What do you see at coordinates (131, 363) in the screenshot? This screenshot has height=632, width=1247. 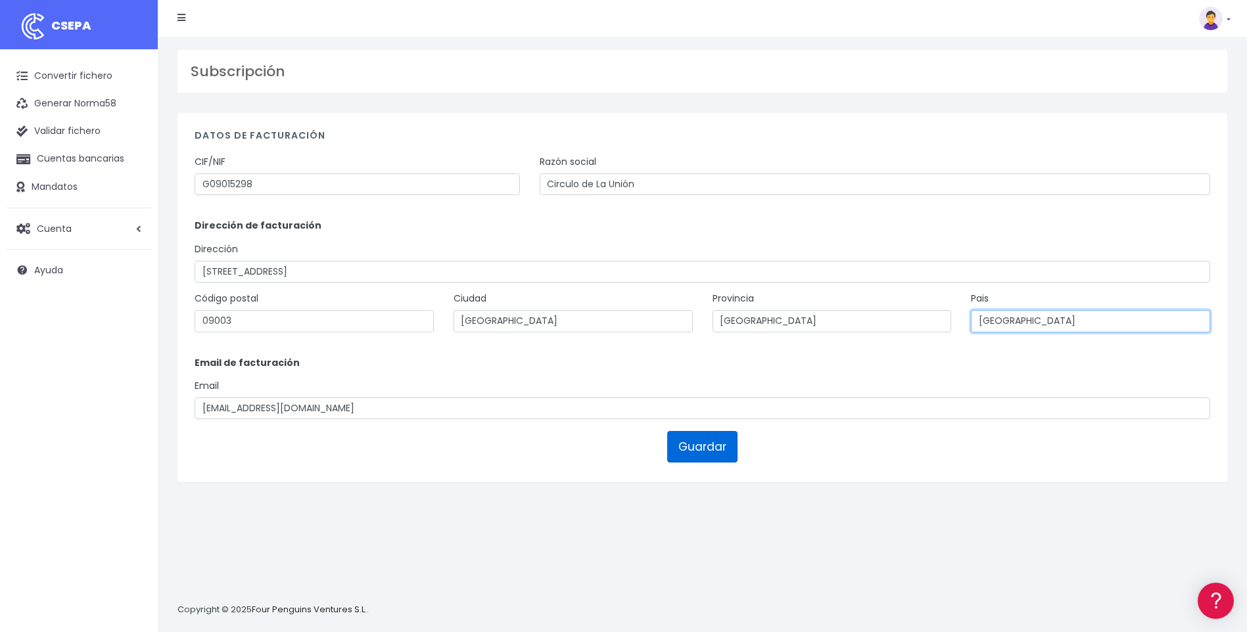 I see `button: Contáctanos` at bounding box center [131, 363].